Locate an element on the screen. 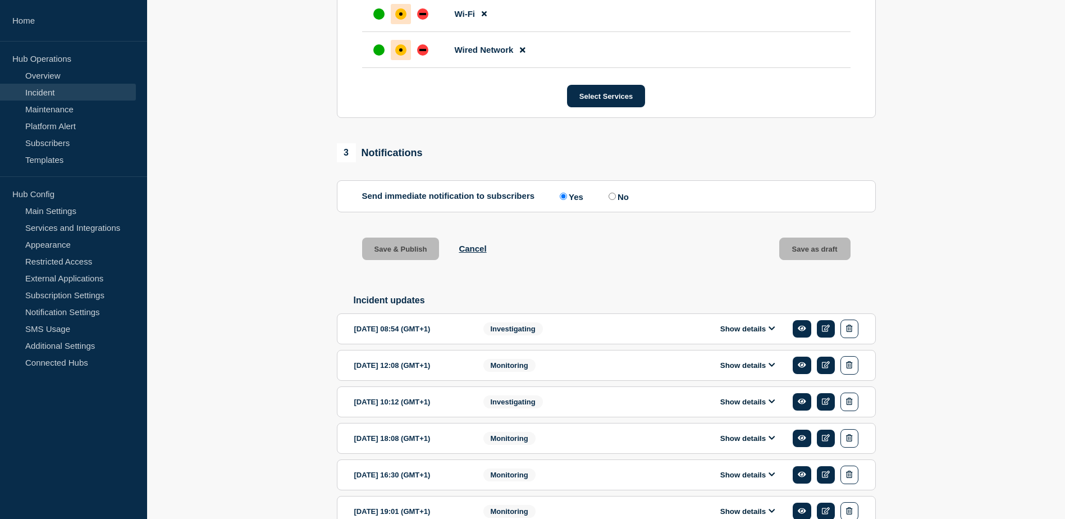  button: Select Services is located at coordinates (606, 96).